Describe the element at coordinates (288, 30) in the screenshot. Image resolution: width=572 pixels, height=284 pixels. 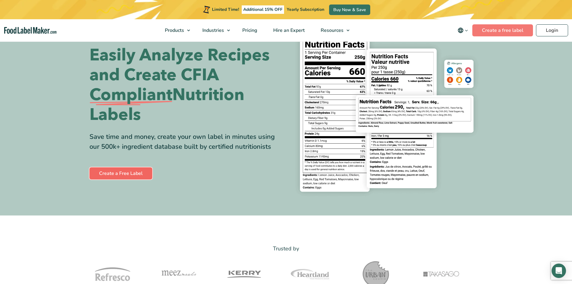
I see `span: Hire an Expert` at that location.